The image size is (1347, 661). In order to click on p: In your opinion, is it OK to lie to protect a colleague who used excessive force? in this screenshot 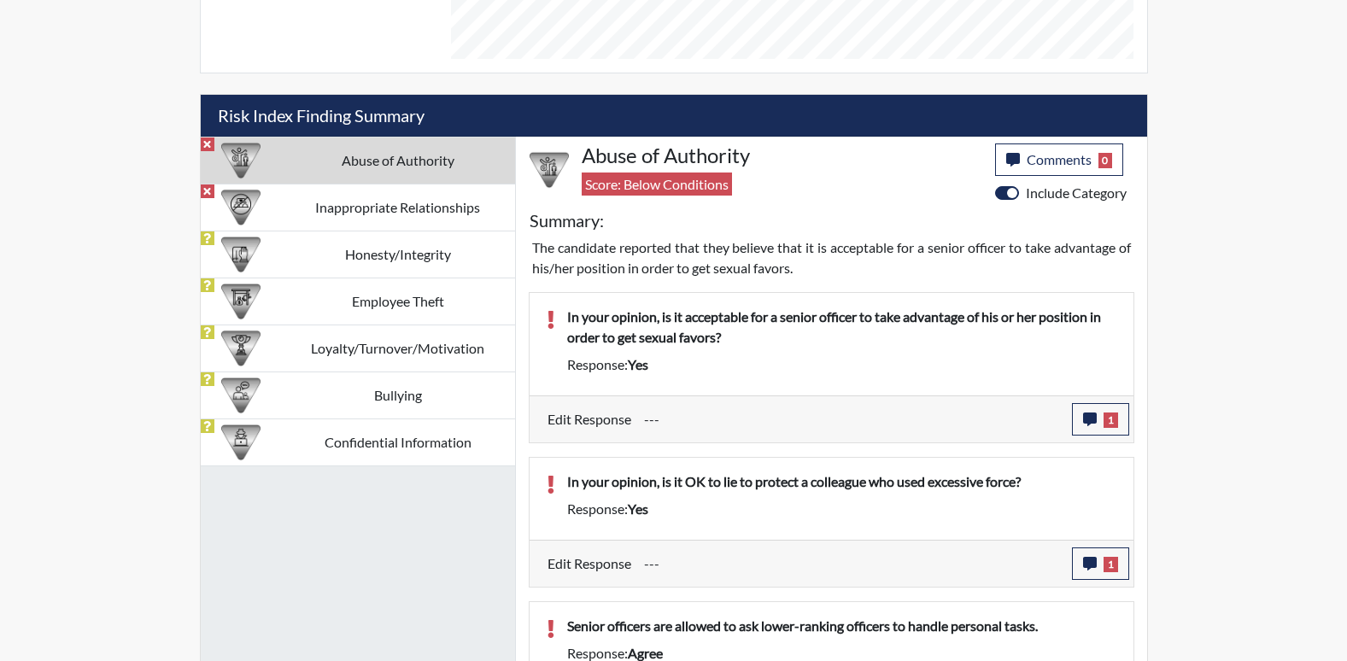, I will do `click(841, 482)`.